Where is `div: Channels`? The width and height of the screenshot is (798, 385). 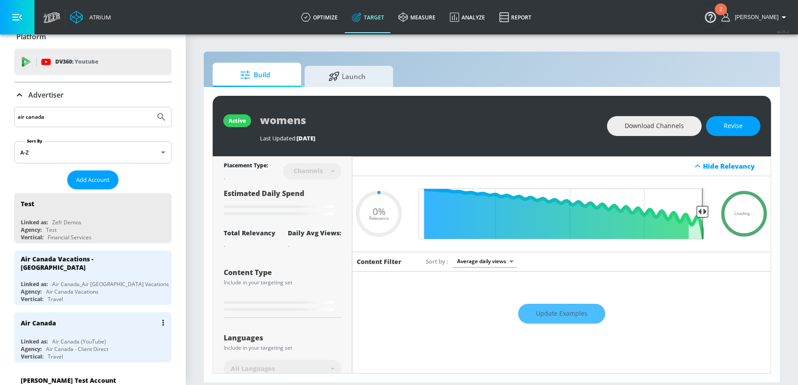 div: Channels is located at coordinates (308, 171).